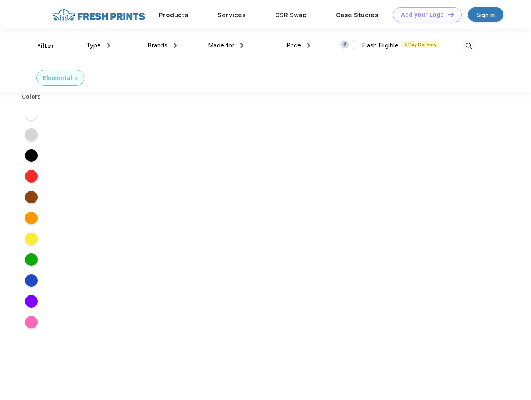 The image size is (531, 400). What do you see at coordinates (31, 97) in the screenshot?
I see `div: Colors` at bounding box center [31, 97].